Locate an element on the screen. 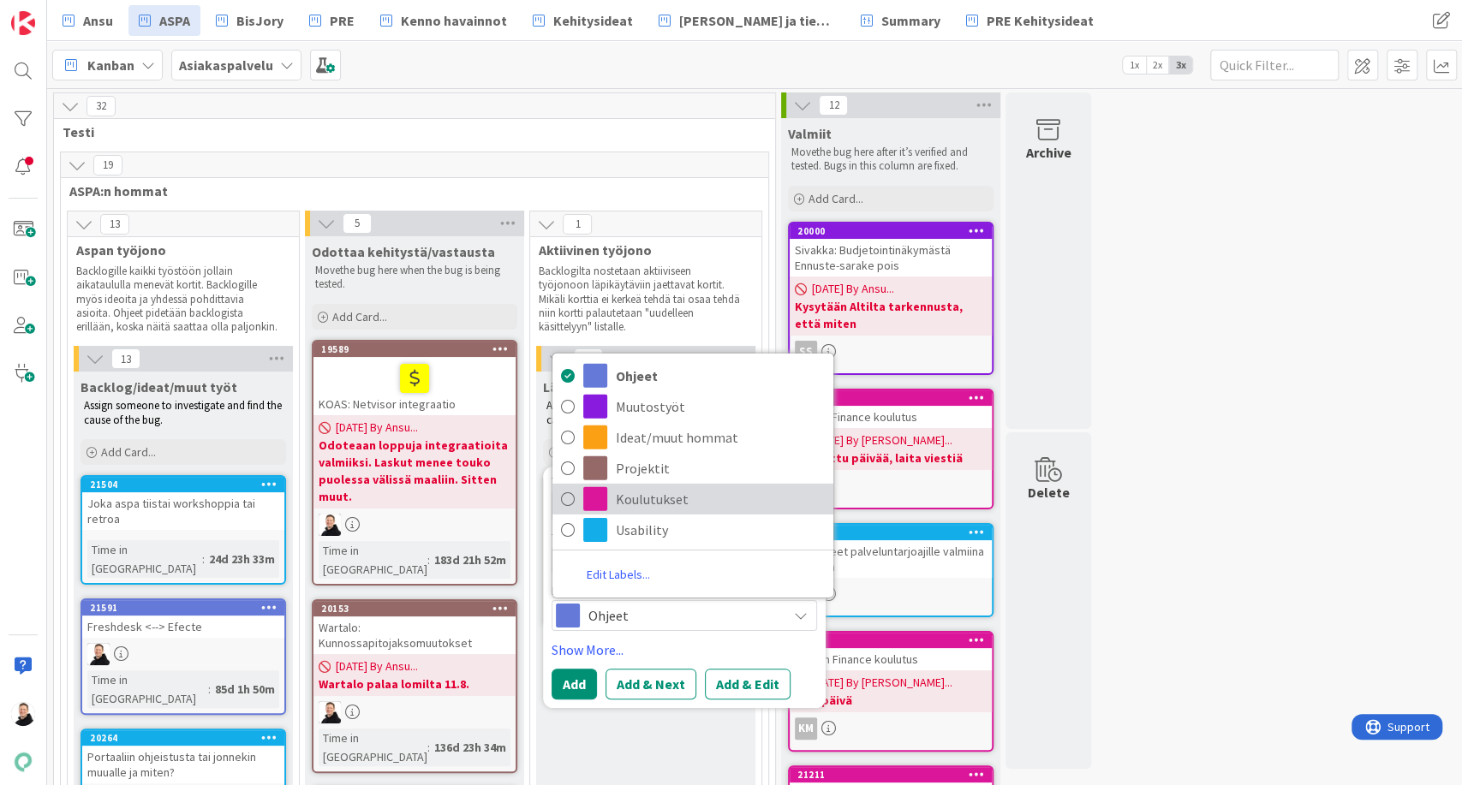 This screenshot has width=1462, height=785. div: FD: Ohjeet palveluntarjoajille valmiina pohjana is located at coordinates (891, 559).